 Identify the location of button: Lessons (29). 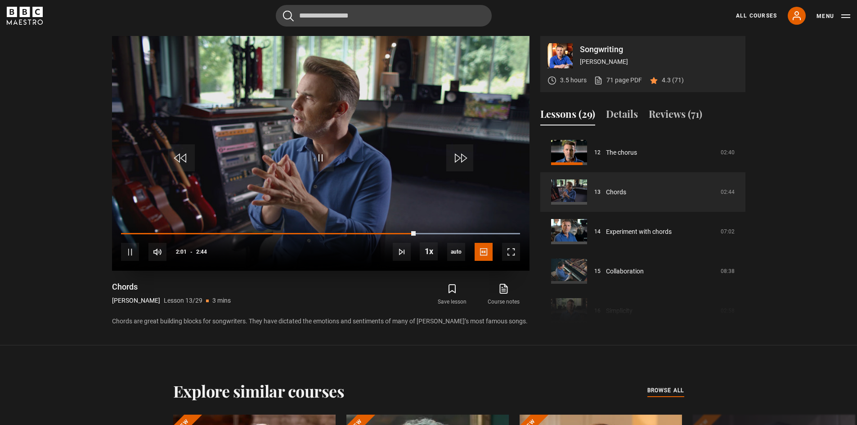
(568, 116).